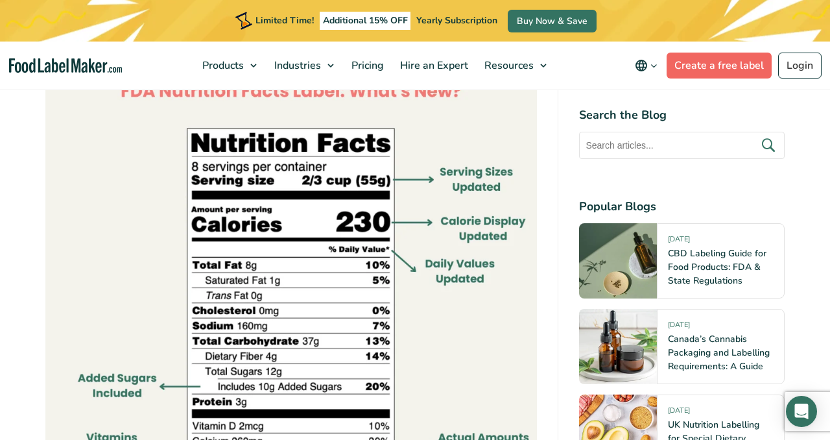 The image size is (830, 440). Describe the element at coordinates (802, 411) in the screenshot. I see `div: Open Intercom Messenger` at that location.